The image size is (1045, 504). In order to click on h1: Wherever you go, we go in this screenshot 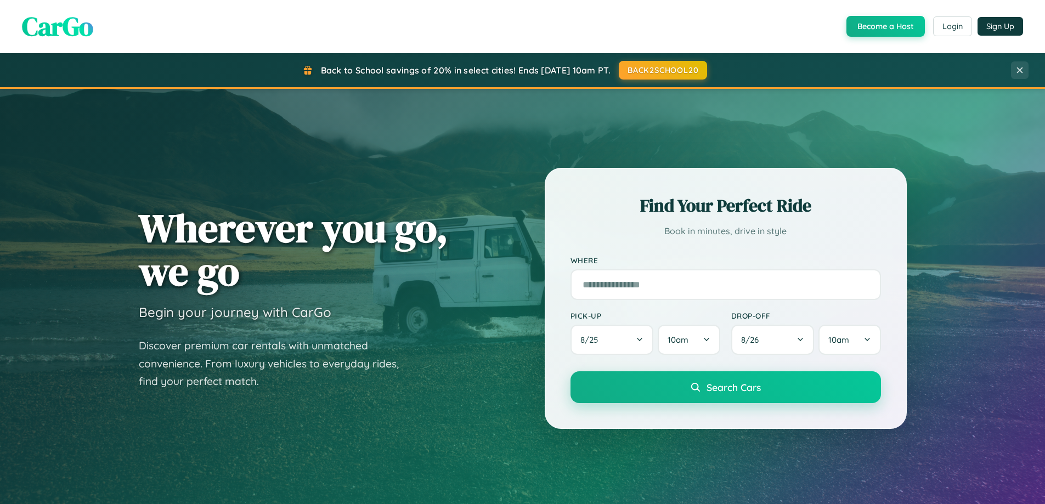, I will do `click(294, 250)`.